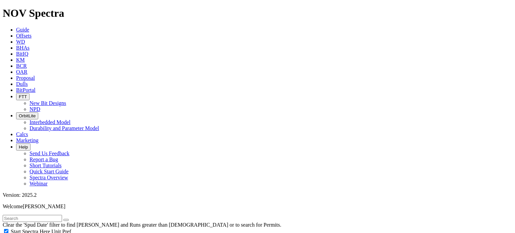 The height and width of the screenshot is (233, 515). I want to click on a: NPD, so click(35, 109).